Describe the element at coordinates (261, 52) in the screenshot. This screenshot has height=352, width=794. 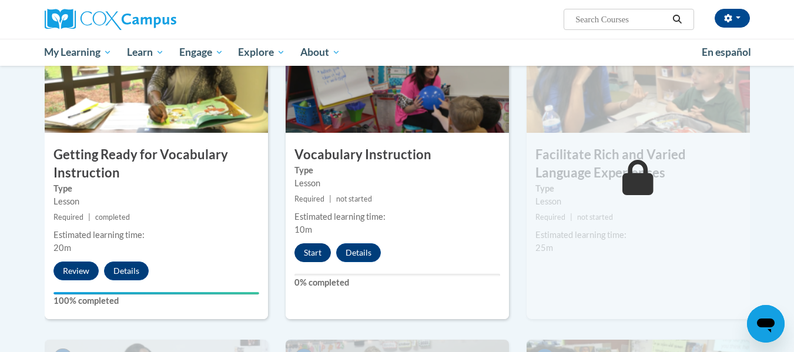
I see `span: Explore` at that location.